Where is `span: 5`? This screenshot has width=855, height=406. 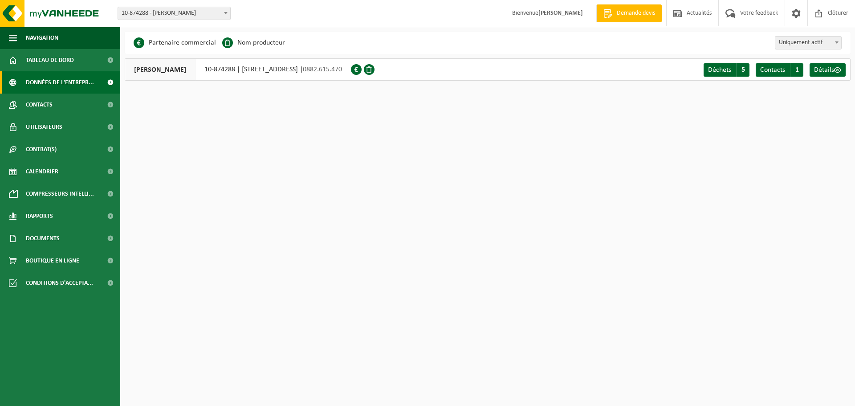 span: 5 is located at coordinates (743, 70).